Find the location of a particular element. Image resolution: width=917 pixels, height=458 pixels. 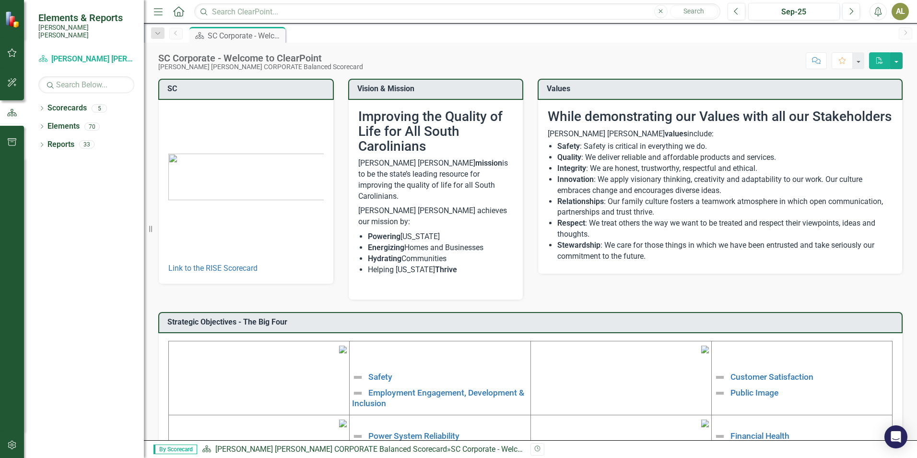

h2: Improving the Quality of Life for All South Carolinians is located at coordinates (436, 131).